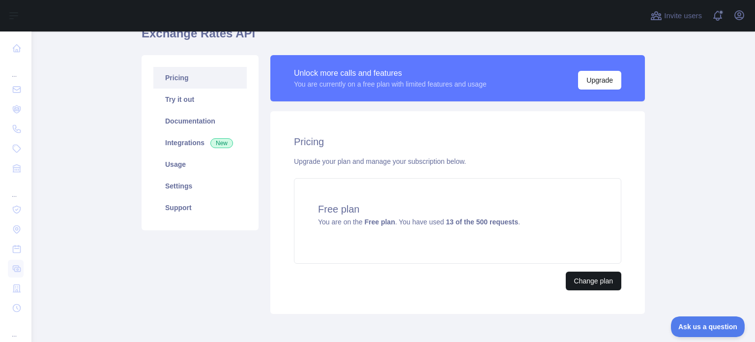 The height and width of the screenshot is (342, 755). Describe the element at coordinates (200, 78) in the screenshot. I see `a: Pricing` at that location.